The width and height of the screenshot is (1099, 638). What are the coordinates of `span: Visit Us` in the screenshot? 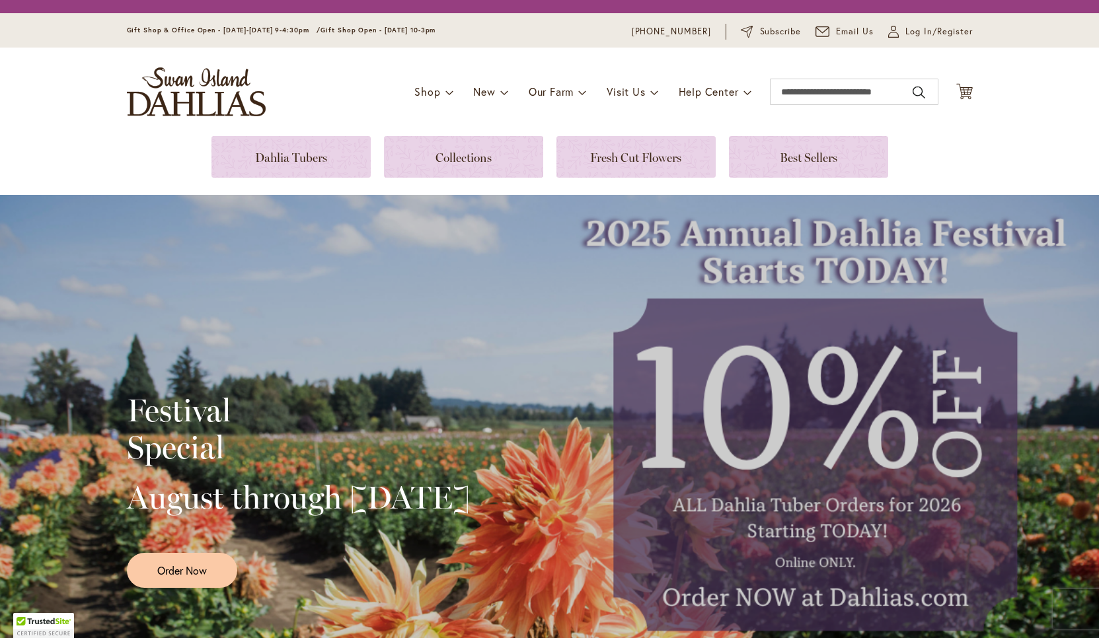 It's located at (626, 91).